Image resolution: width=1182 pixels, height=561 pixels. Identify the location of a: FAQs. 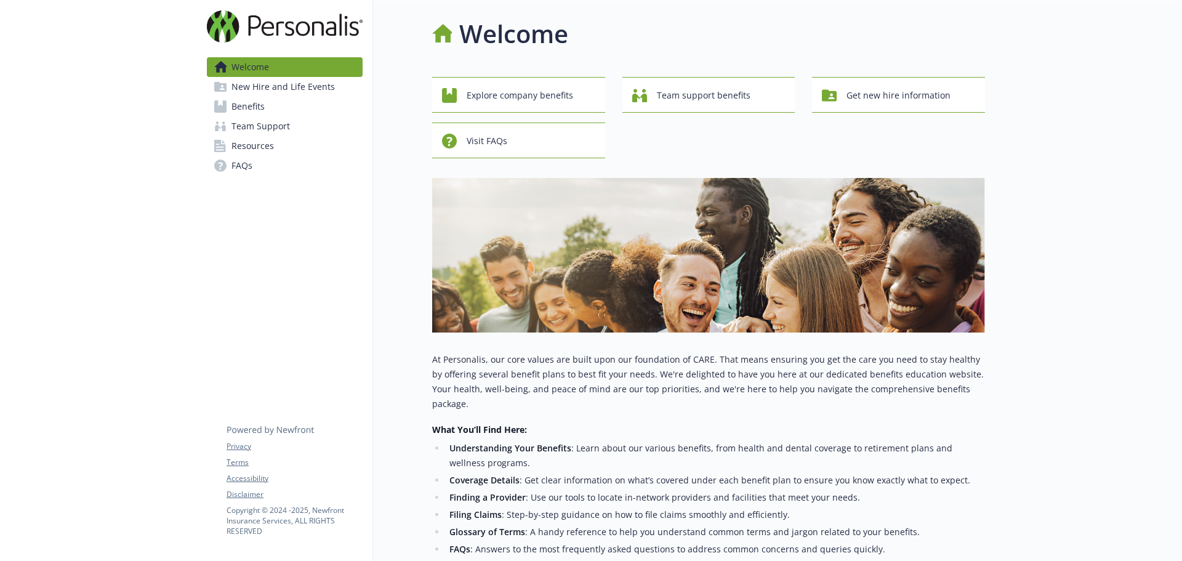
(284, 166).